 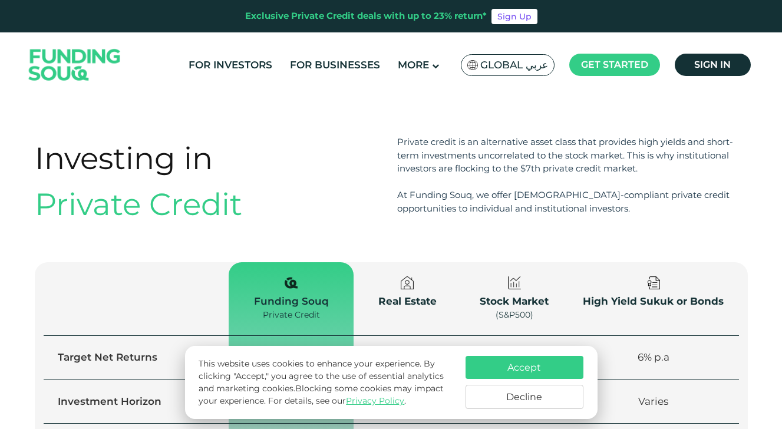 What do you see at coordinates (366, 16) in the screenshot?
I see `div: Exclusive Private Credit deals with up to 23% return*` at bounding box center [366, 16].